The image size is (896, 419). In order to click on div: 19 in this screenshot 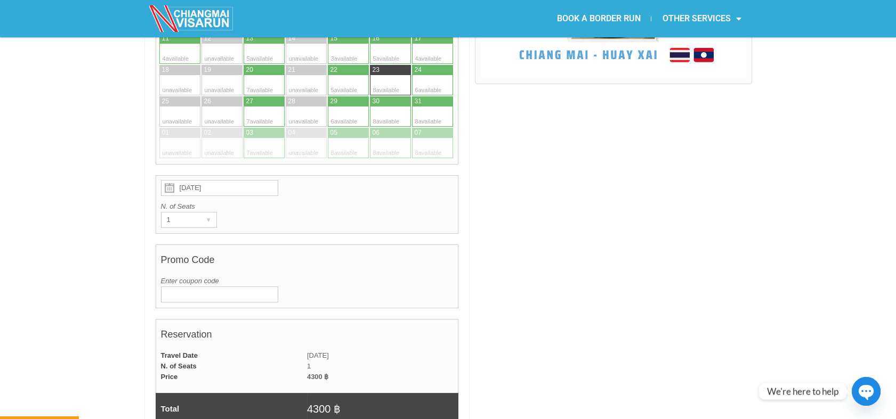, I will do `click(207, 70)`.